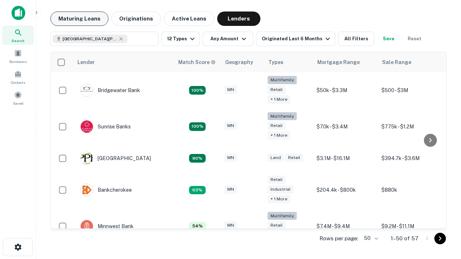 This screenshot has height=259, width=461. I want to click on div: Bridgewater Bank, so click(110, 90).